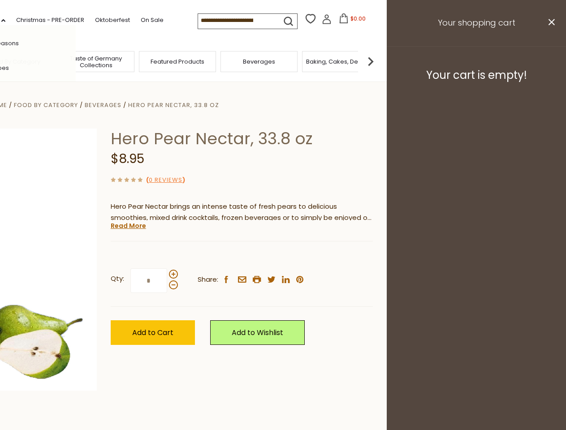 This screenshot has height=430, width=566. What do you see at coordinates (341, 61) in the screenshot?
I see `span: Baking, Cakes, Desserts` at bounding box center [341, 61].